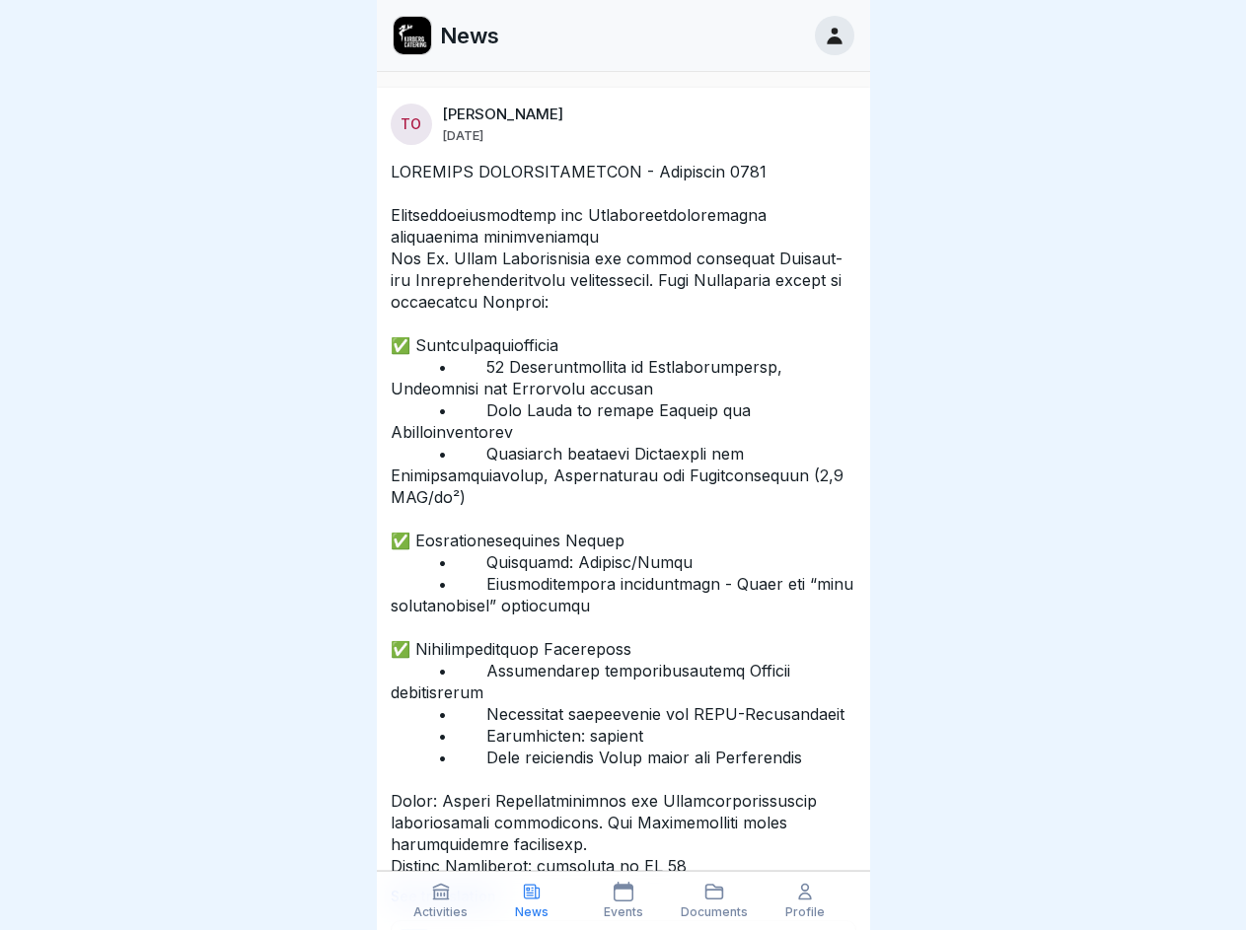  I want to click on div: TO, so click(411, 124).